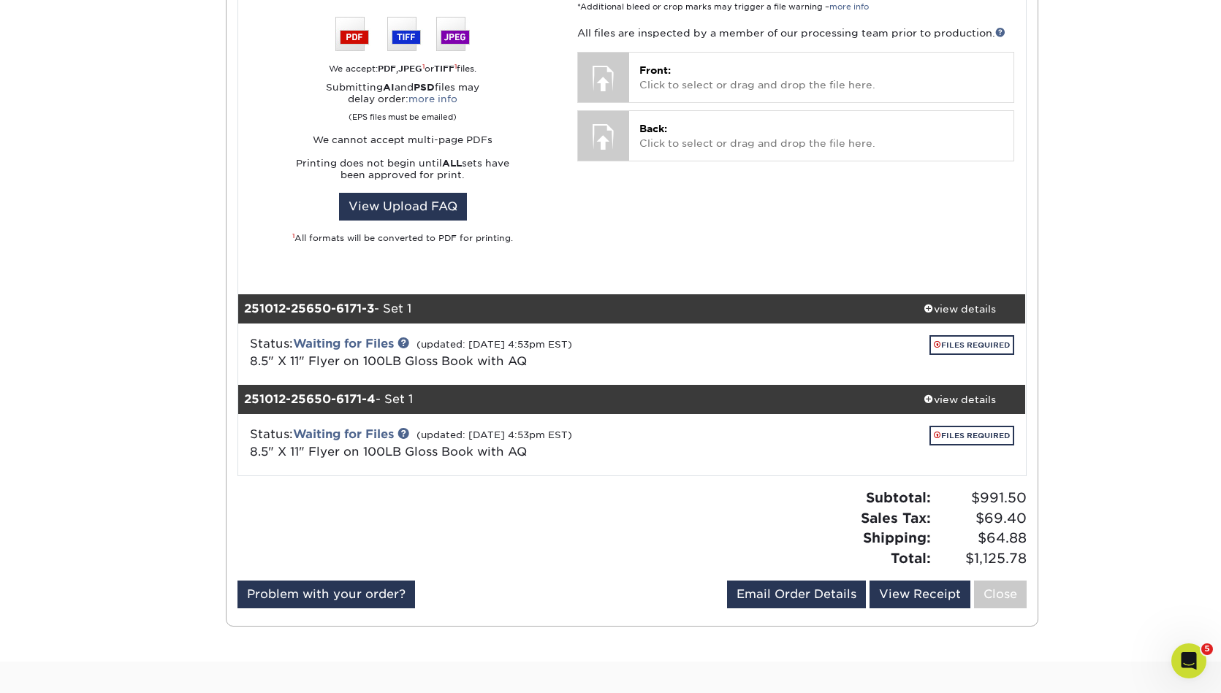 The image size is (1221, 693). I want to click on div: Your front (outside) files on sets 2 and 3 are the correct size, but the left panel's color does ..., so click(126, 286).